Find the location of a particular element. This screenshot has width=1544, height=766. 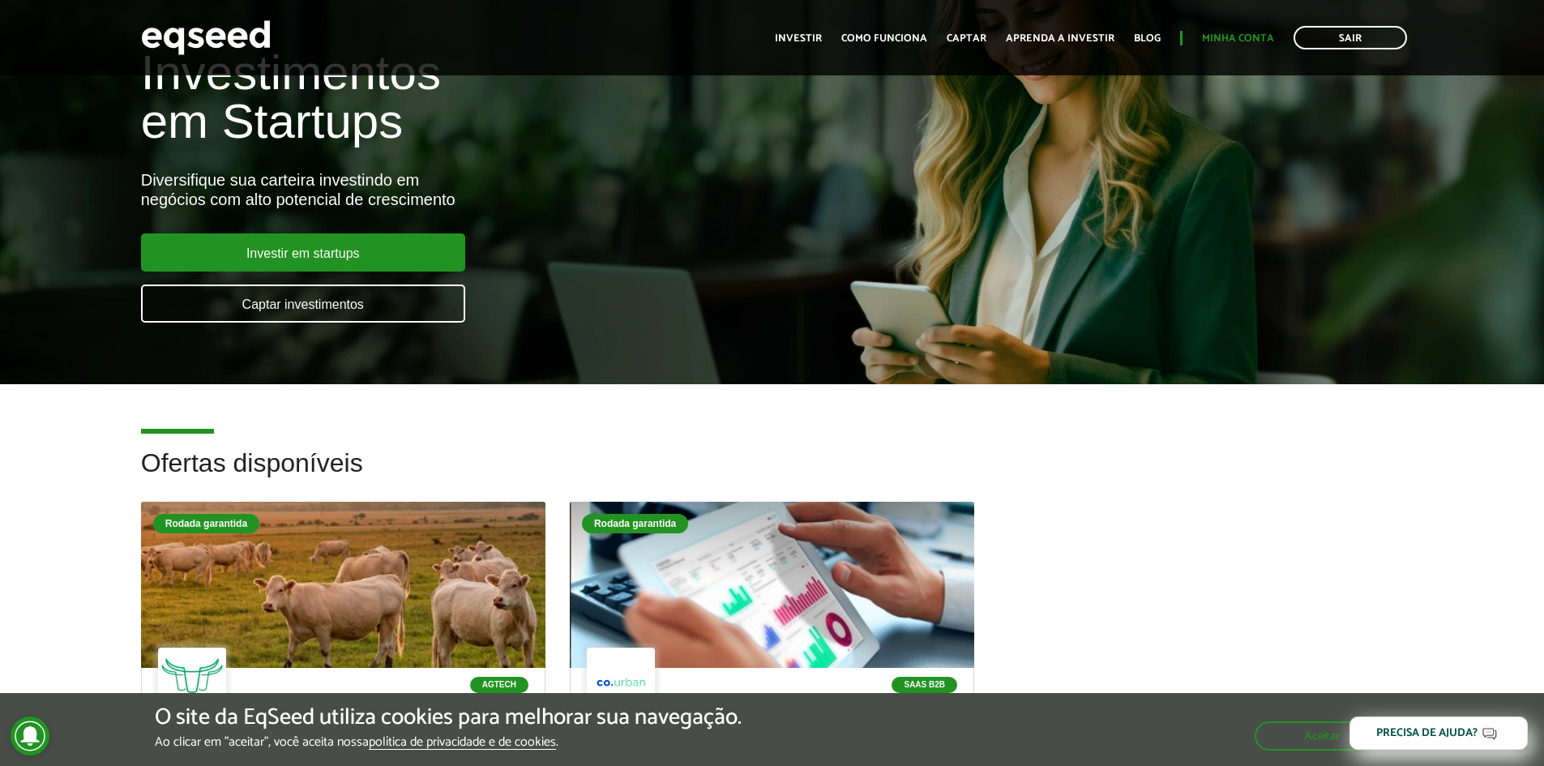

a: Investir is located at coordinates (798, 38).